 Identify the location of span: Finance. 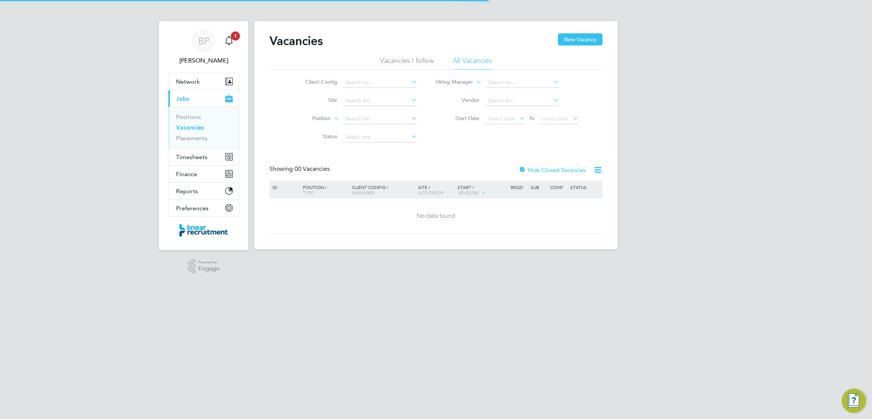
(187, 174).